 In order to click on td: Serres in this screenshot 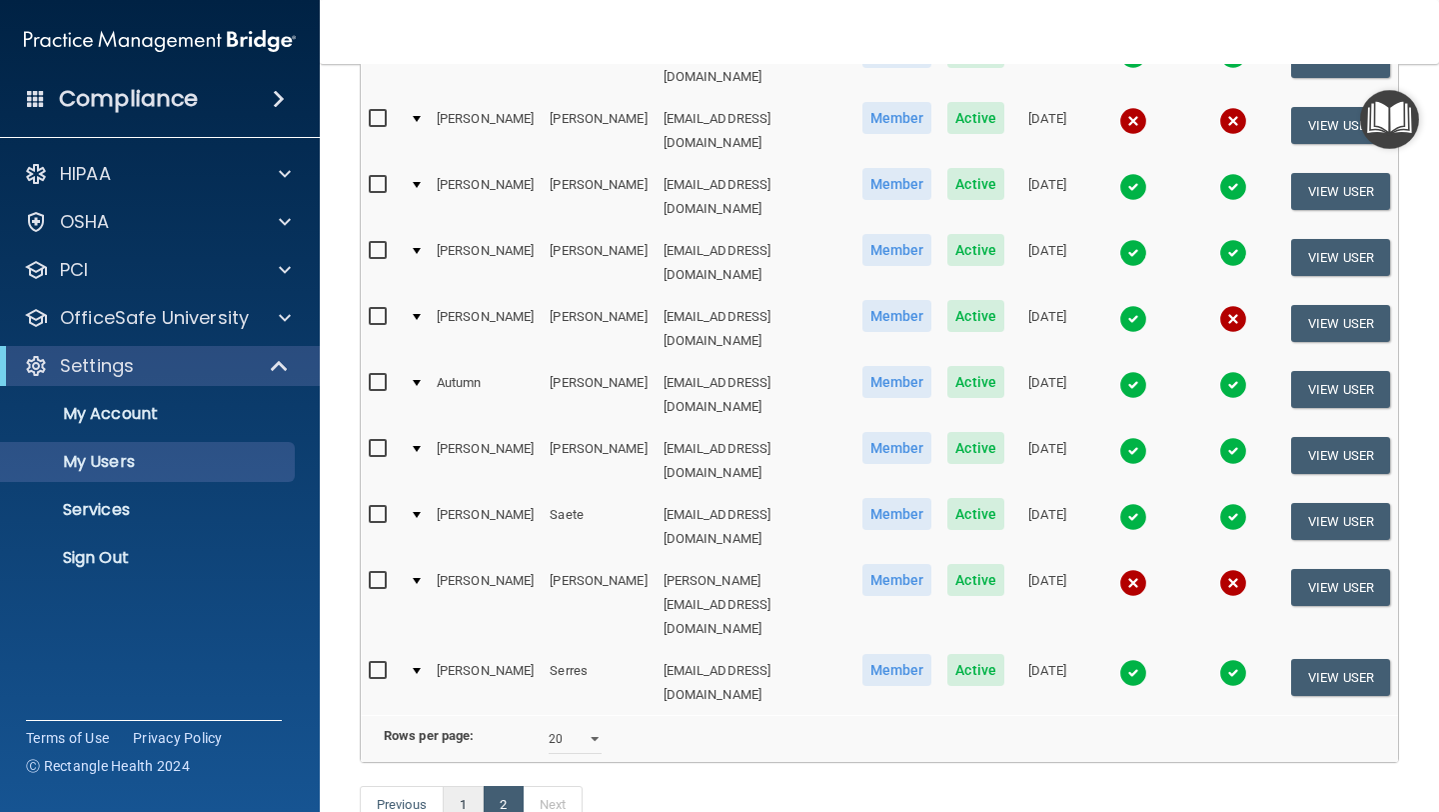, I will do `click(598, 682)`.